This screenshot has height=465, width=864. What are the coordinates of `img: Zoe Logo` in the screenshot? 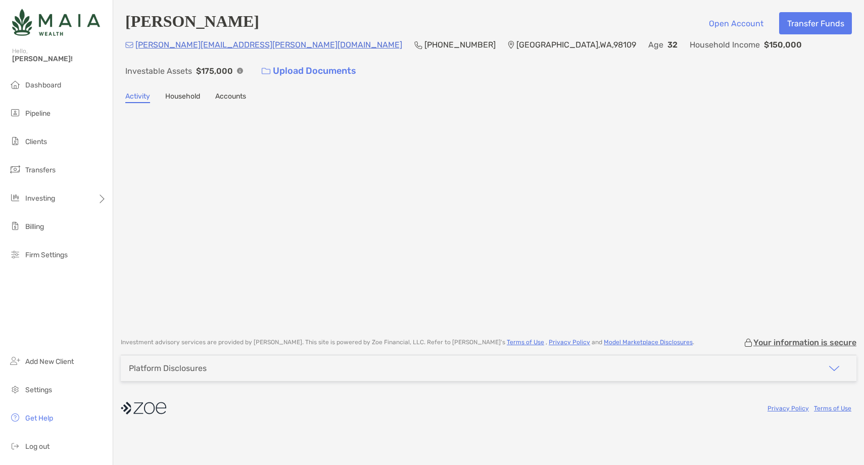 It's located at (56, 22).